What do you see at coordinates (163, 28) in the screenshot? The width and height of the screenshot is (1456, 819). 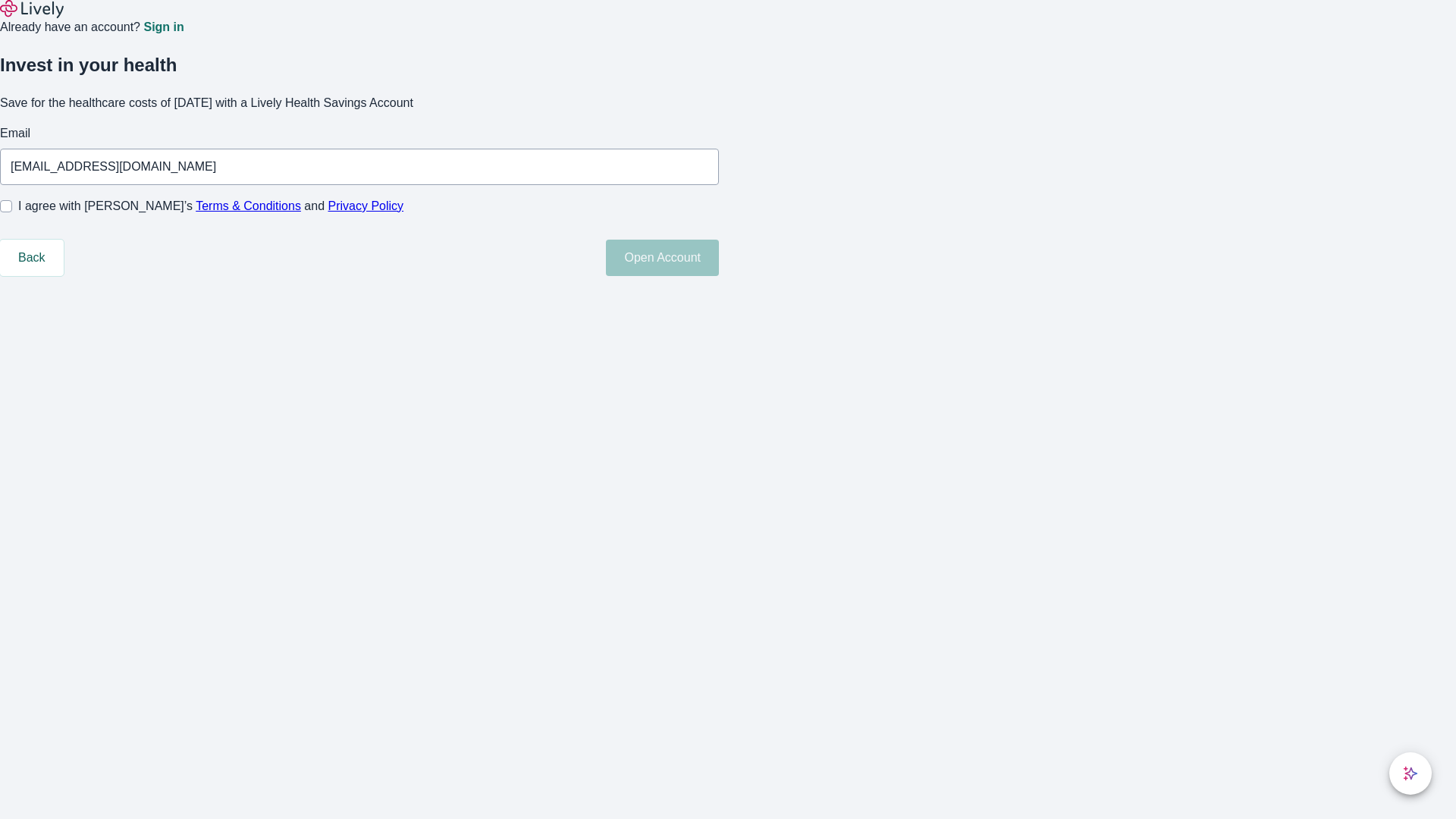 I see `a: Sign in` at bounding box center [163, 28].